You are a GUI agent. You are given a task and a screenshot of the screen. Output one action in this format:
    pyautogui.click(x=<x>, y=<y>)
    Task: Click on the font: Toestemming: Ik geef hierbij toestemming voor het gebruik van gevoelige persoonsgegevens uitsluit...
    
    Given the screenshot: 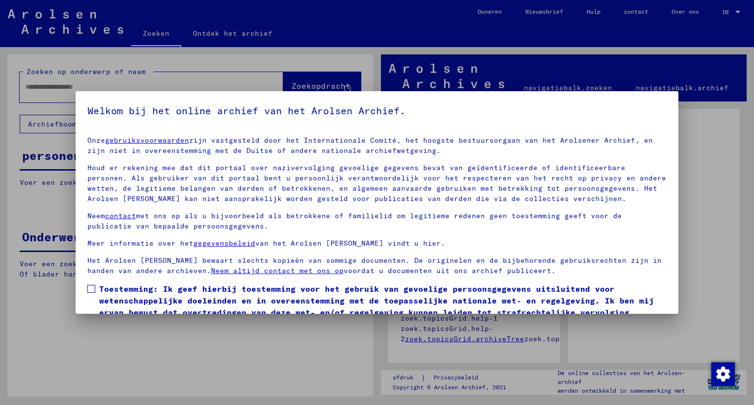 What is the action you would take?
    pyautogui.click(x=376, y=301)
    